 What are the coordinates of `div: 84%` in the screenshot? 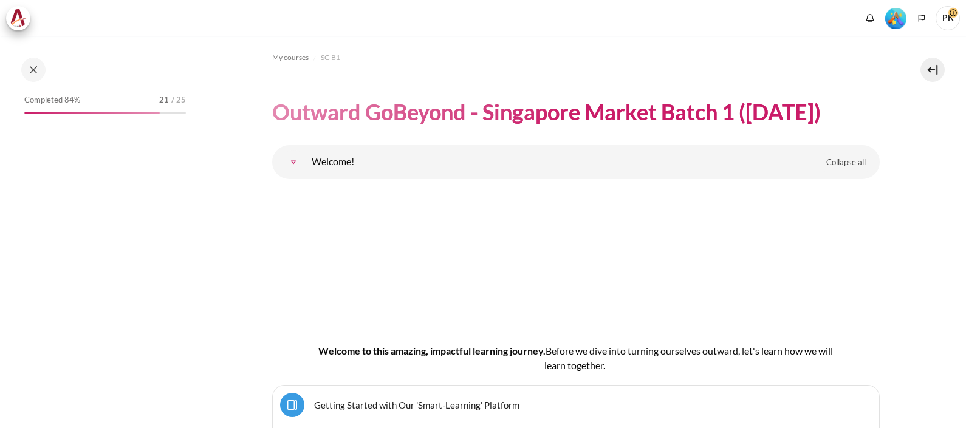 It's located at (92, 113).